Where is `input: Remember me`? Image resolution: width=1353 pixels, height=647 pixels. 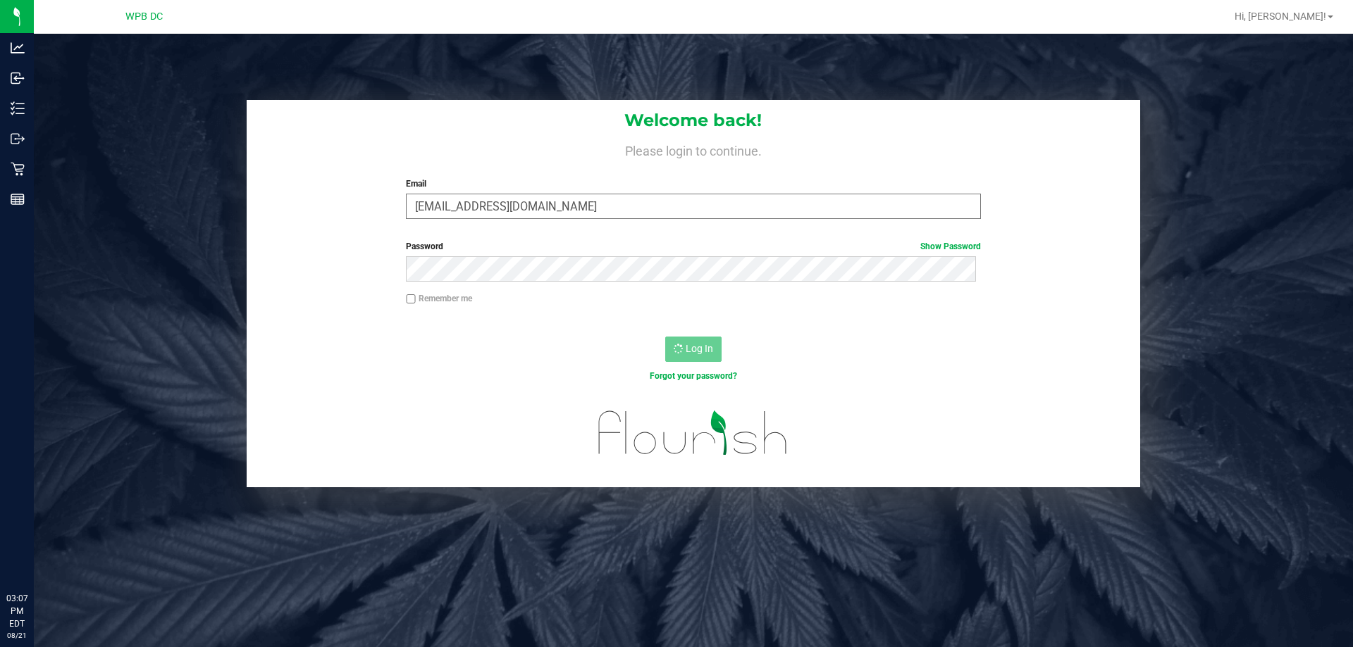
input: Remember me is located at coordinates (411, 299).